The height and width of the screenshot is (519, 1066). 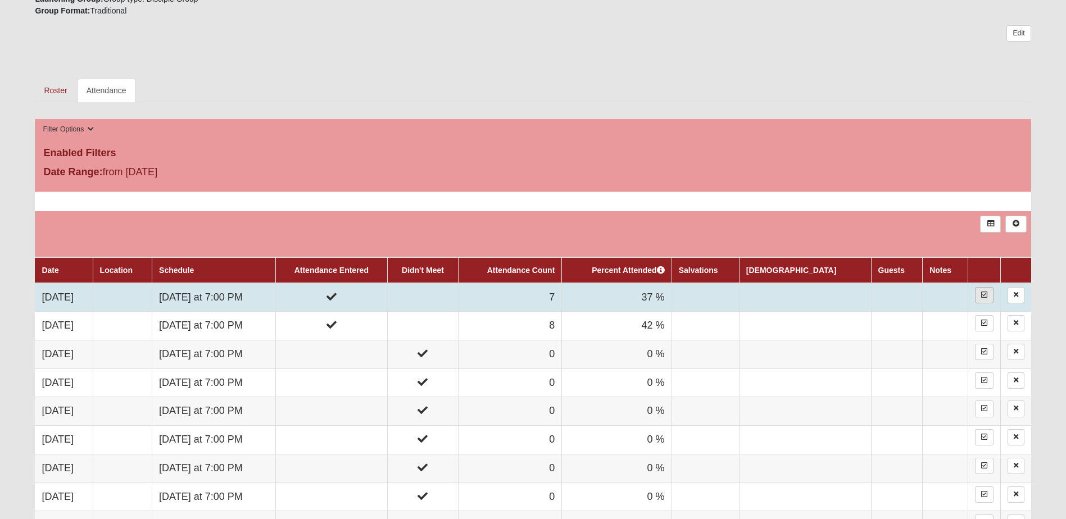 I want to click on a: Export to Excel, so click(x=991, y=224).